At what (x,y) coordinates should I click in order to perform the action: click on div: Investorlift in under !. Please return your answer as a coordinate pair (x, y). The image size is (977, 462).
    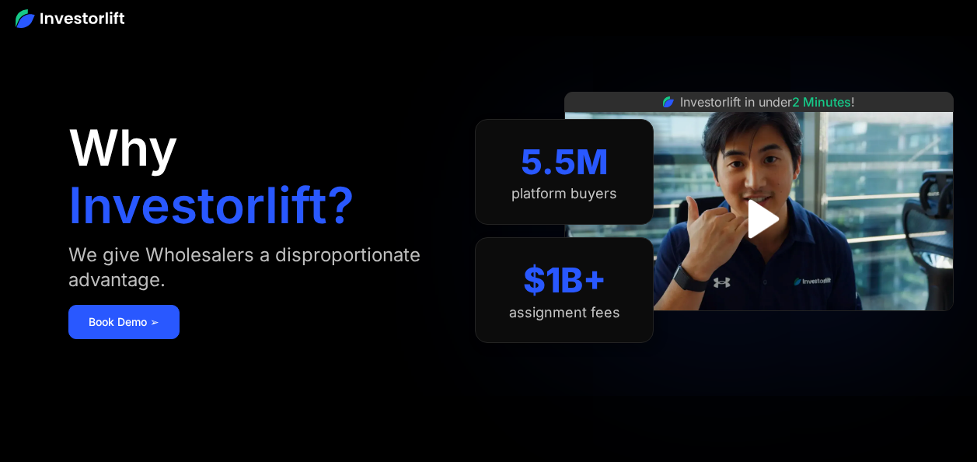
    Looking at the image, I should click on (767, 102).